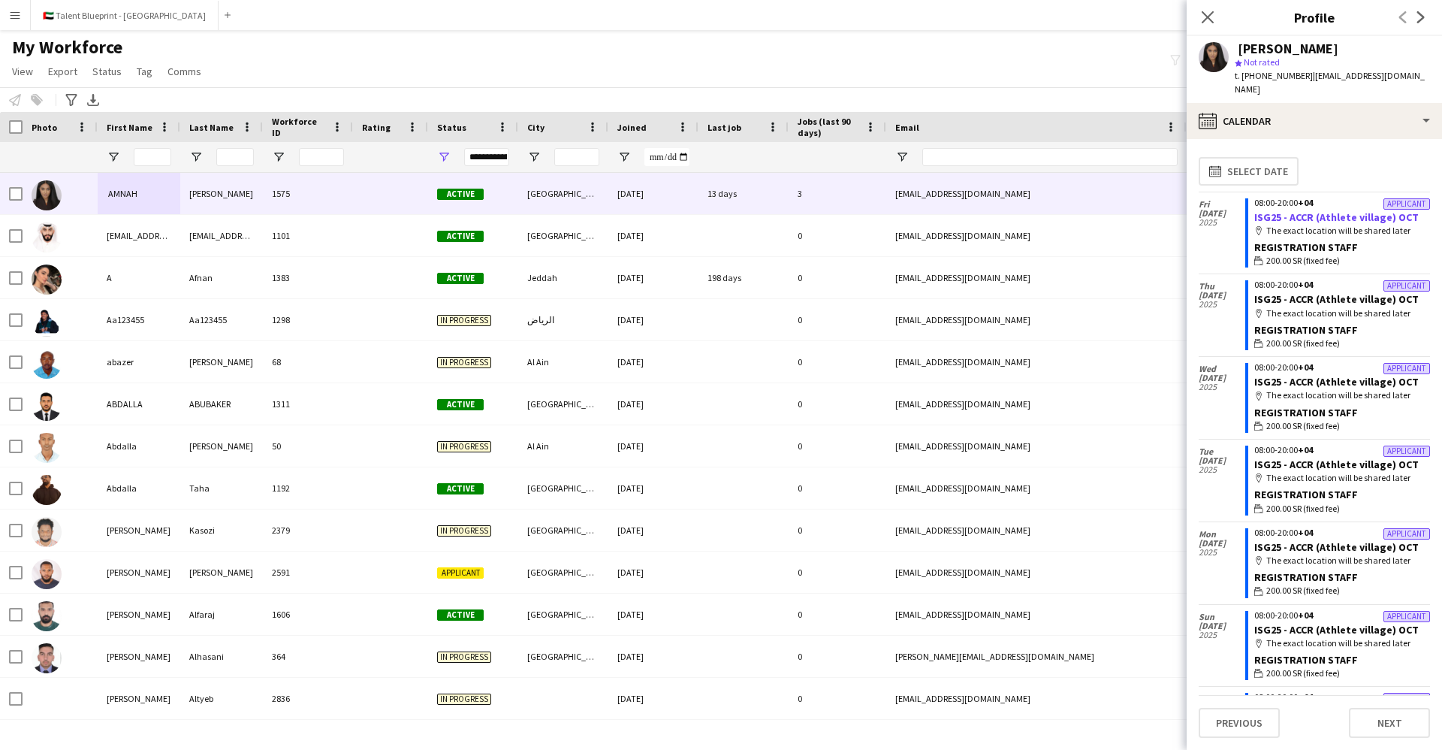  What do you see at coordinates (222, 698) in the screenshot?
I see `div: Altyeb` at bounding box center [222, 698].